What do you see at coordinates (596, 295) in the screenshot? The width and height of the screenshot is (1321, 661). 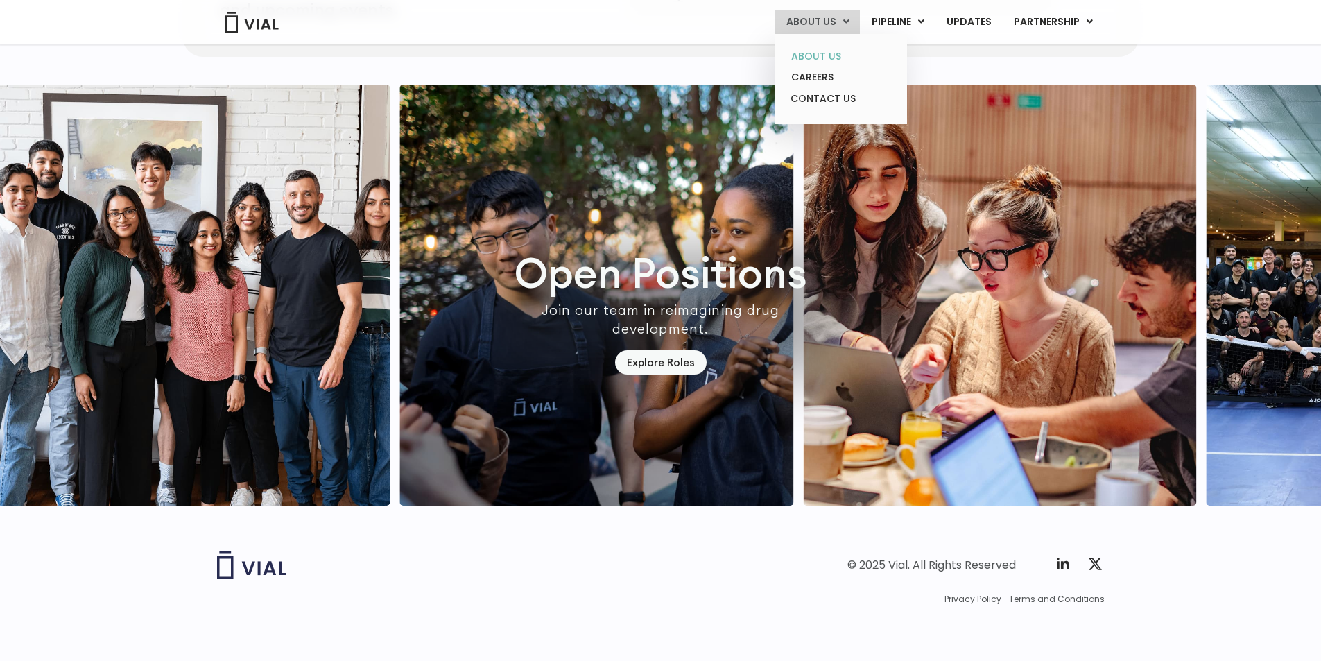 I see `img: http://Group%20of%20people%20smiling%20wearing%20aprons` at bounding box center [596, 295].